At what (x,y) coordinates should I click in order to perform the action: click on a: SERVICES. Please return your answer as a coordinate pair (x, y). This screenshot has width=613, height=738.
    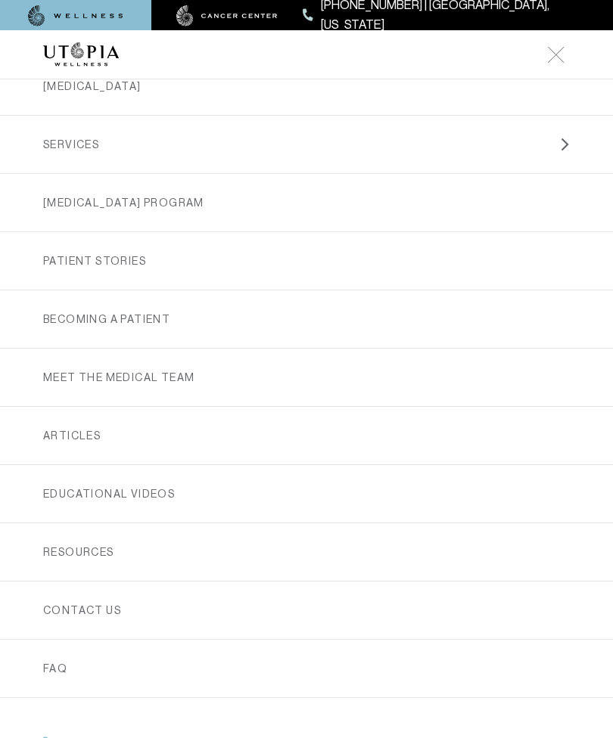
    Looking at the image, I should click on (306, 144).